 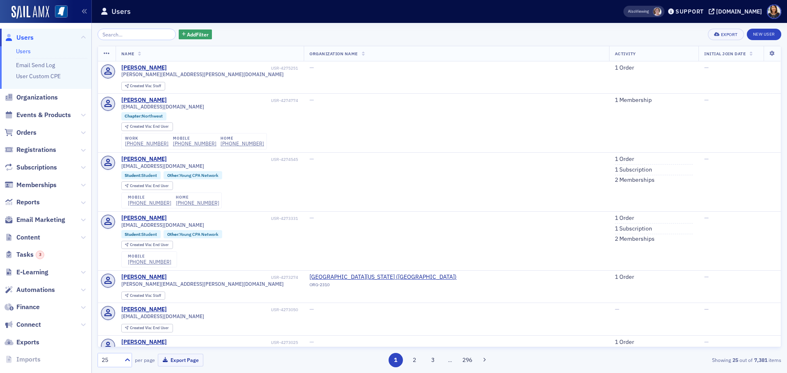 I want to click on a: New User, so click(x=764, y=34).